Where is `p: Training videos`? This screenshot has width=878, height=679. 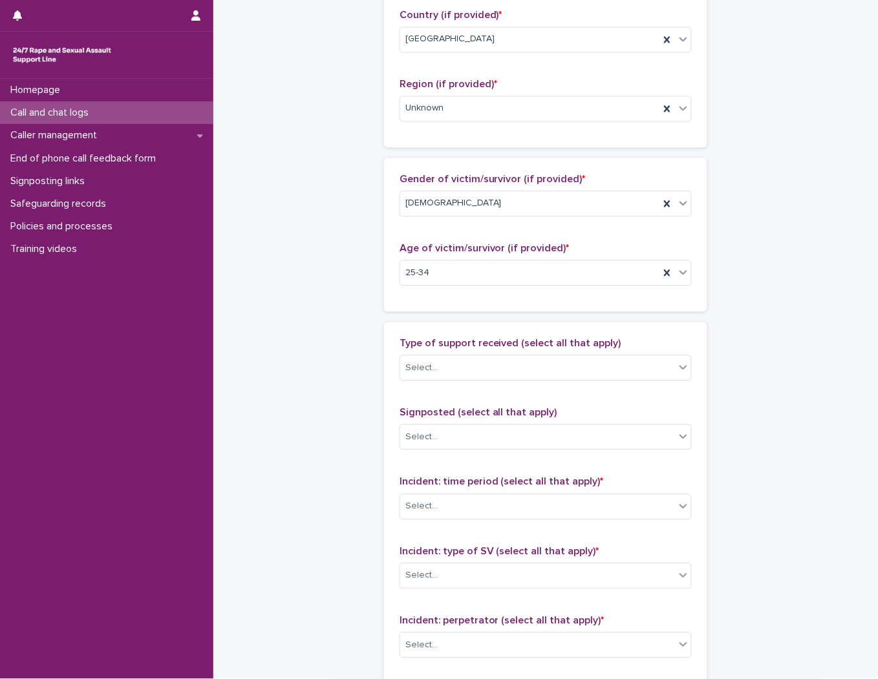 p: Training videos is located at coordinates (46, 249).